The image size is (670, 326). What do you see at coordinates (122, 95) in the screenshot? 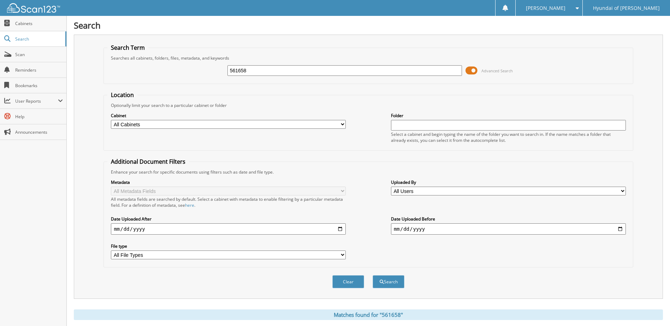
I see `legend: Location` at bounding box center [122, 95].